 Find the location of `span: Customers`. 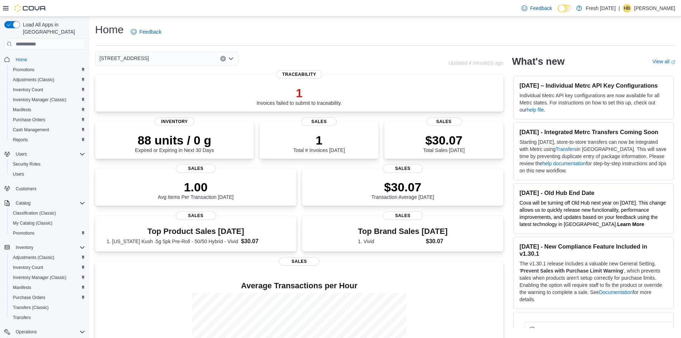

span: Customers is located at coordinates (26, 189).